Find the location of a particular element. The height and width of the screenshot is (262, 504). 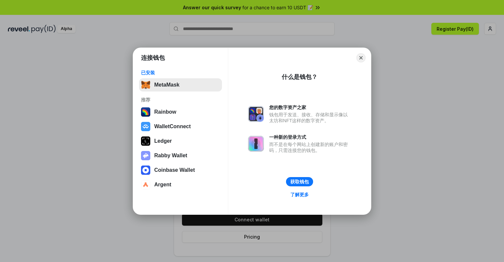

div: WalletConnect is located at coordinates (173, 127).